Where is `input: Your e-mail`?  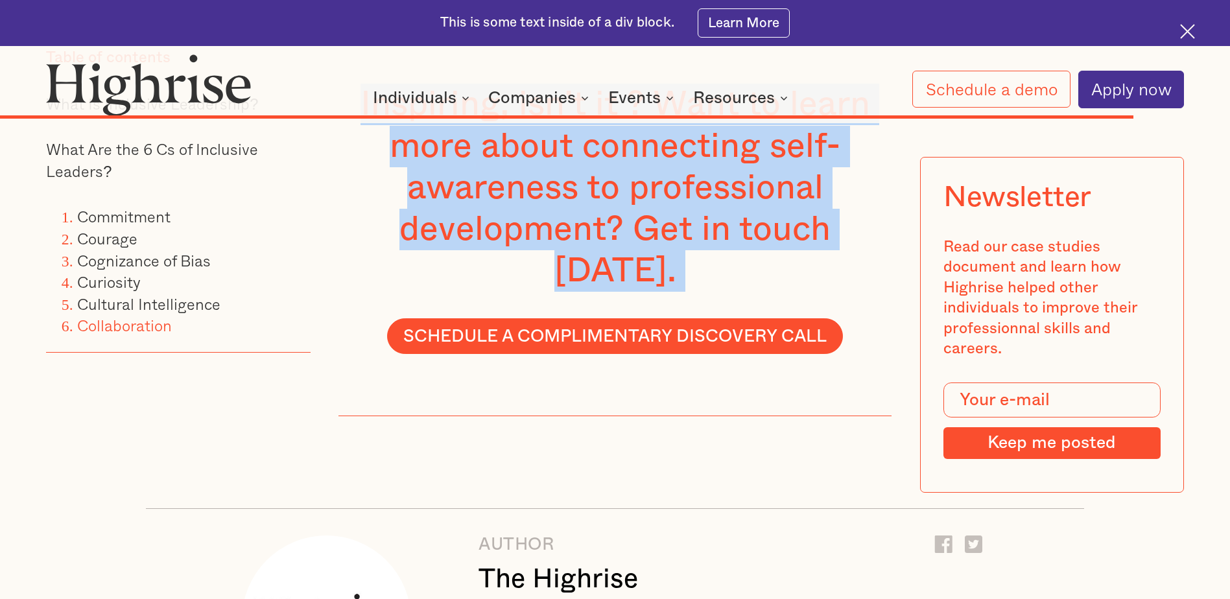 input: Your e-mail is located at coordinates (1052, 399).